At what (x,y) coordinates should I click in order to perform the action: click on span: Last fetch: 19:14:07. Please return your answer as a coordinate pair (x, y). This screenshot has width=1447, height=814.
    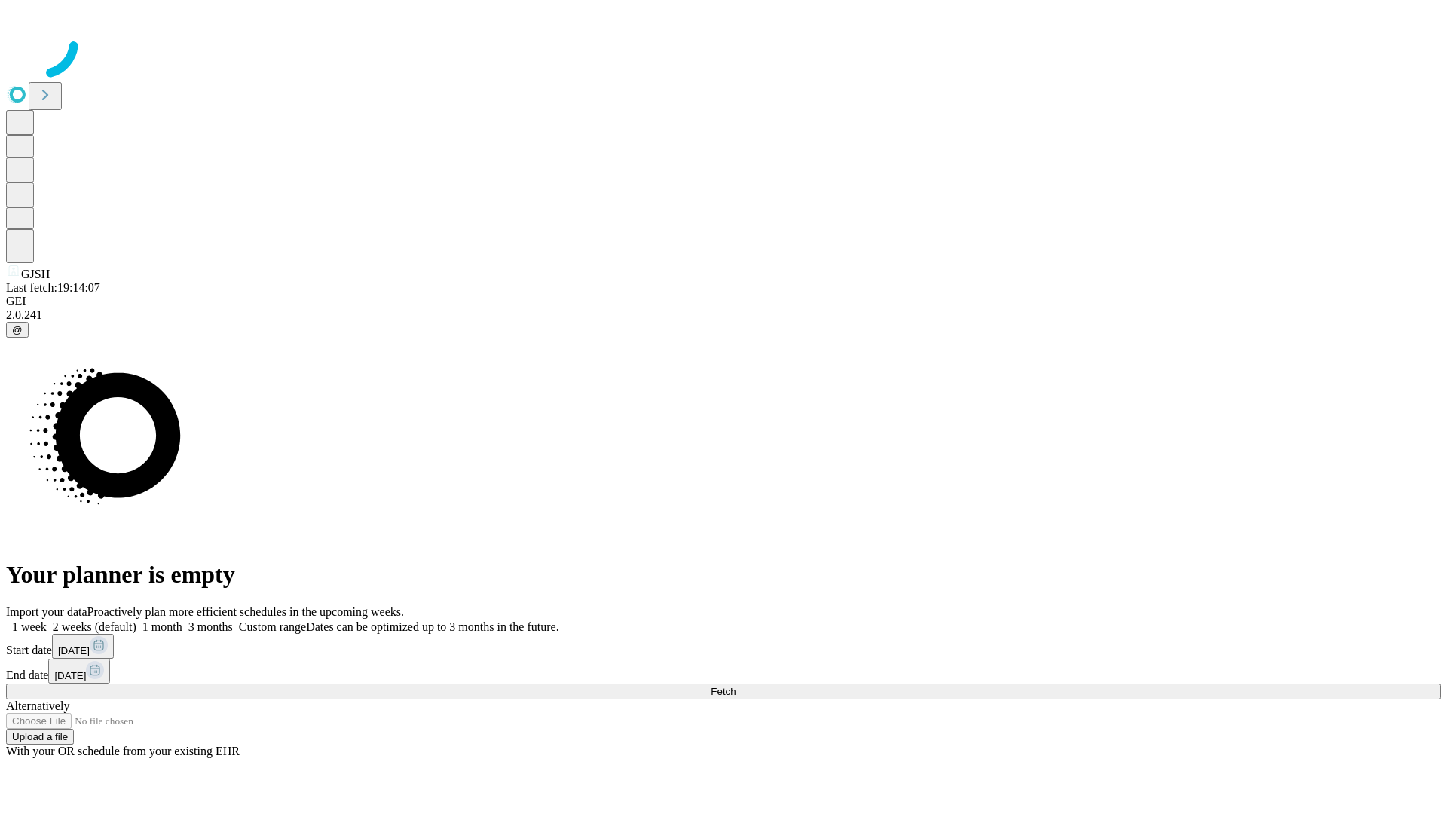
    Looking at the image, I should click on (53, 287).